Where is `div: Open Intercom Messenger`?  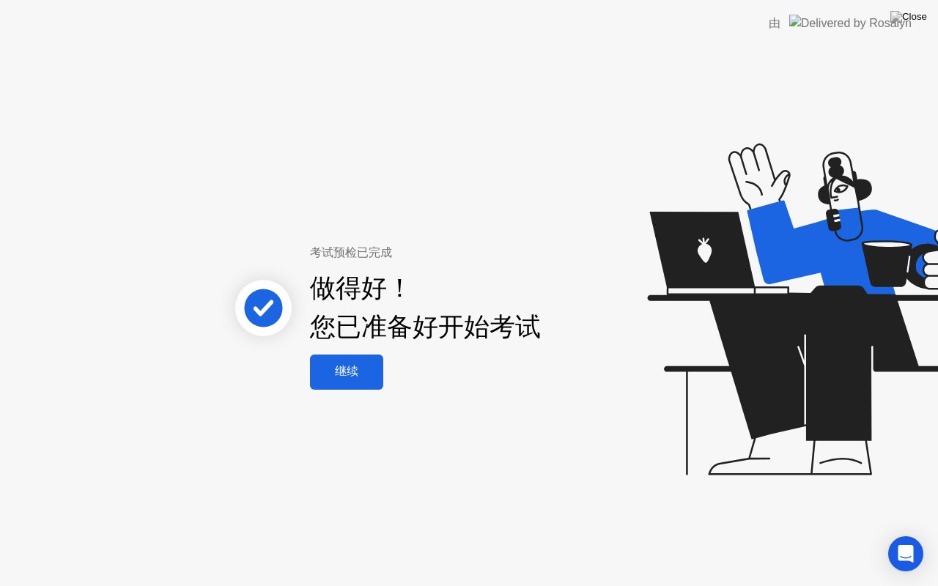 div: Open Intercom Messenger is located at coordinates (906, 554).